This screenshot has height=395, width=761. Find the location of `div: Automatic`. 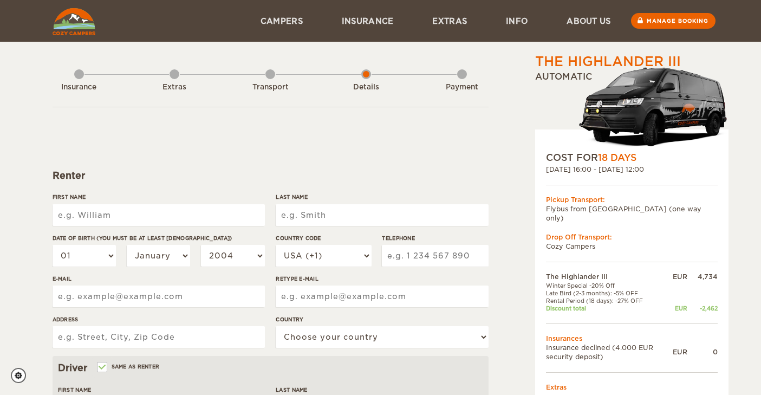

div: Automatic is located at coordinates (632, 111).